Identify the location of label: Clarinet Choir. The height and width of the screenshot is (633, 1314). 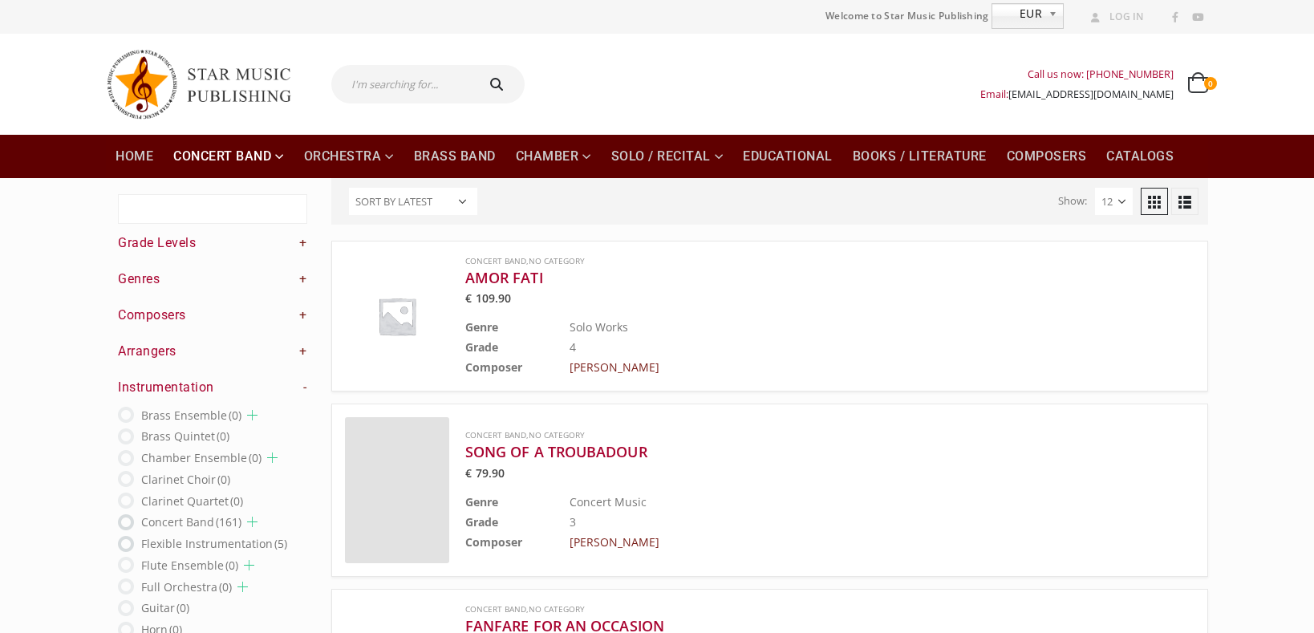
(185, 479).